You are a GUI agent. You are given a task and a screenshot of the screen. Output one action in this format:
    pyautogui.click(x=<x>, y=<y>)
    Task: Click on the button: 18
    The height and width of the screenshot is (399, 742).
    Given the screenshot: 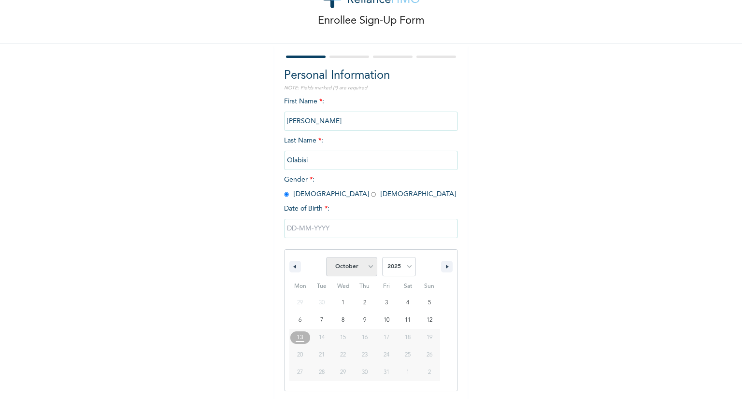 What is the action you would take?
    pyautogui.click(x=408, y=338)
    